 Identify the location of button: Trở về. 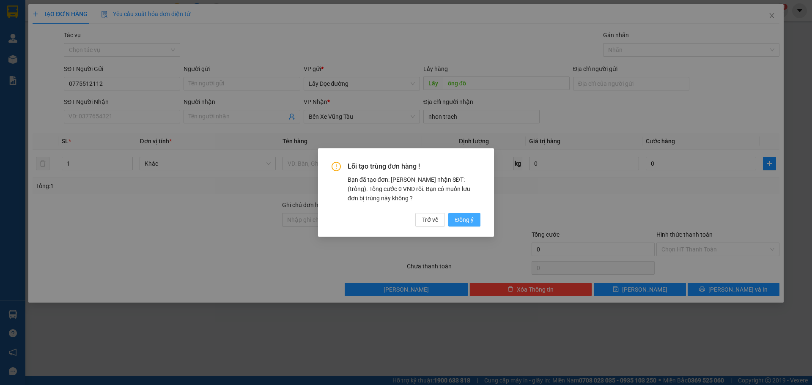
(430, 220).